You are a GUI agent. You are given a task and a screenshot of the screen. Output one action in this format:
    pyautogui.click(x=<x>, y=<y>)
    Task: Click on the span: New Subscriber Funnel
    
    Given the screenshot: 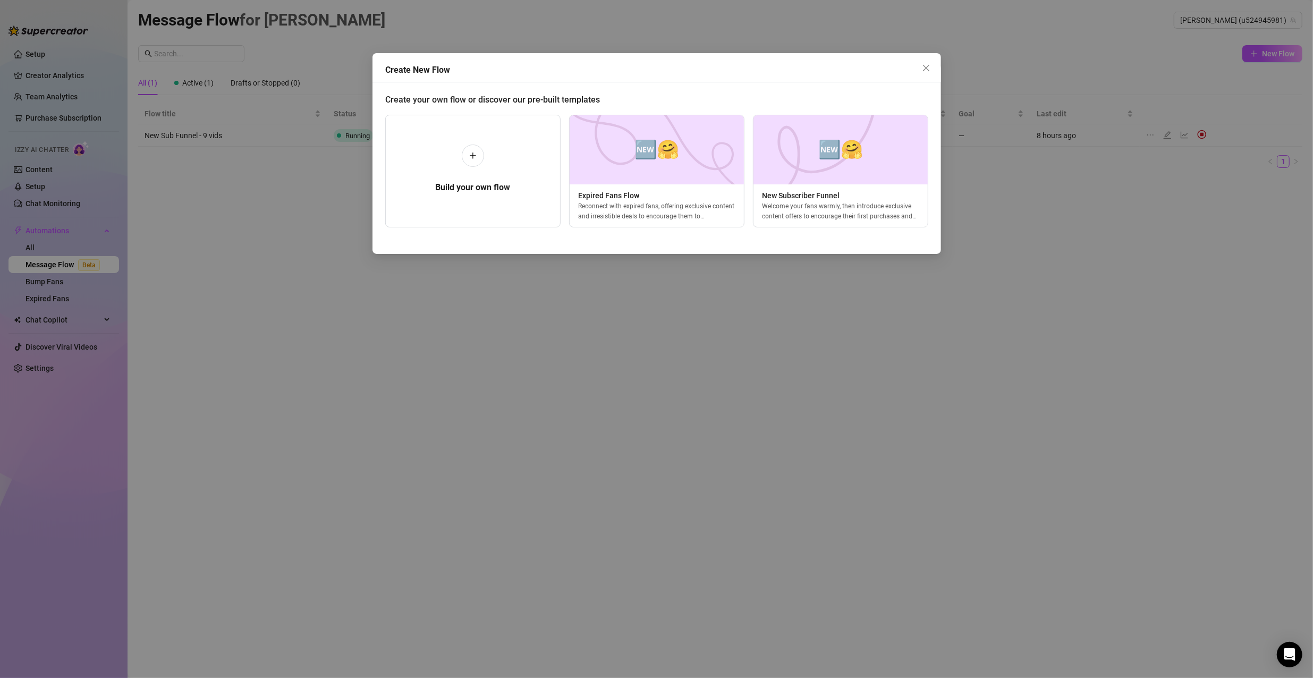 What is the action you would take?
    pyautogui.click(x=840, y=196)
    